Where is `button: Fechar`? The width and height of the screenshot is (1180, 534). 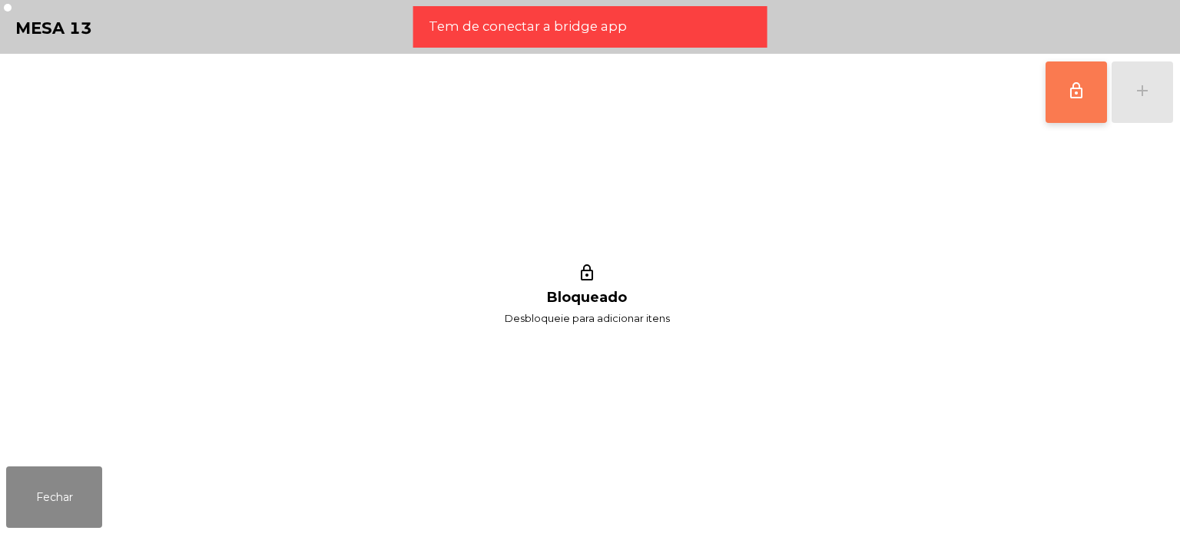
button: Fechar is located at coordinates (54, 497).